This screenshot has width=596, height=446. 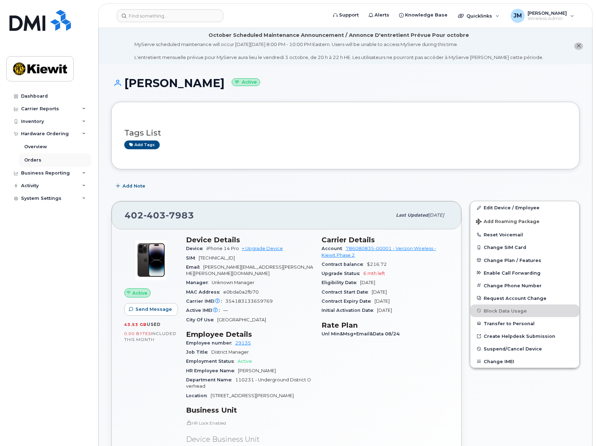 What do you see at coordinates (525, 311) in the screenshot?
I see `button: Block Data Usage` at bounding box center [525, 311].